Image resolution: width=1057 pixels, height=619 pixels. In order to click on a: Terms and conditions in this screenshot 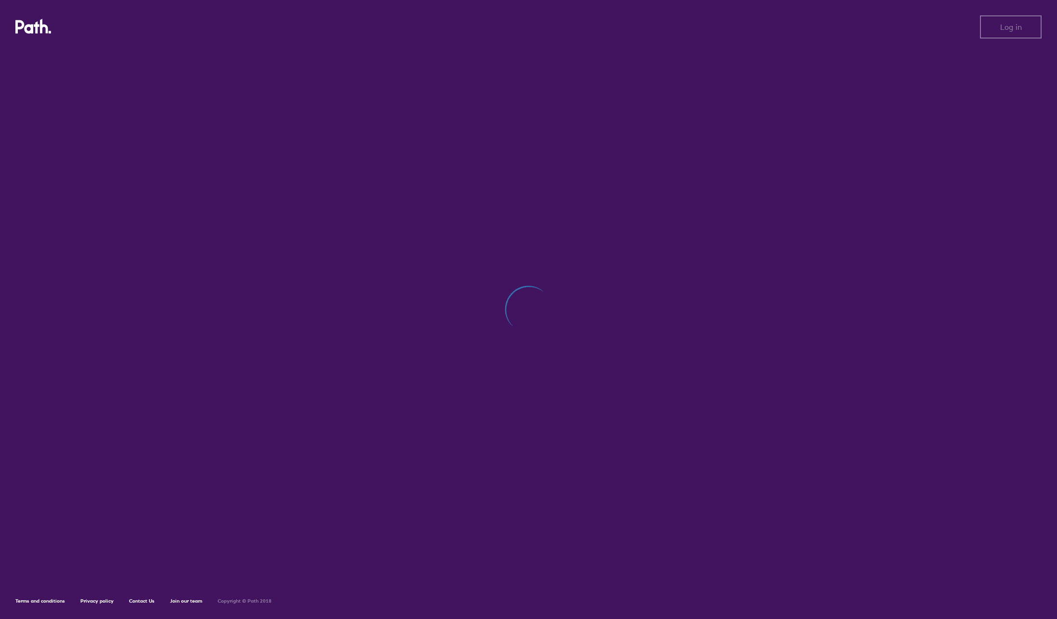, I will do `click(40, 601)`.